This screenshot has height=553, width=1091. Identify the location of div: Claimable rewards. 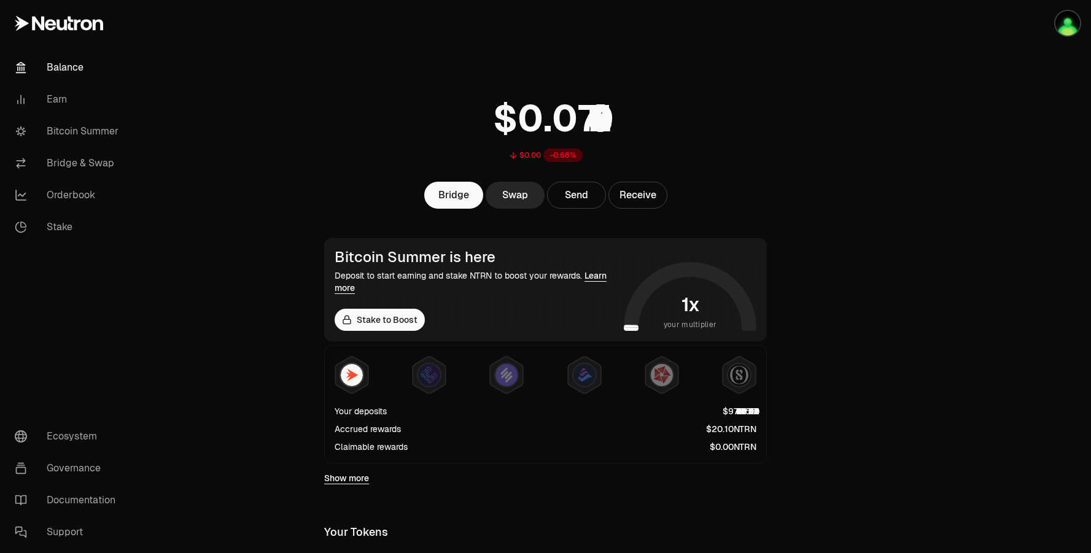
(371, 447).